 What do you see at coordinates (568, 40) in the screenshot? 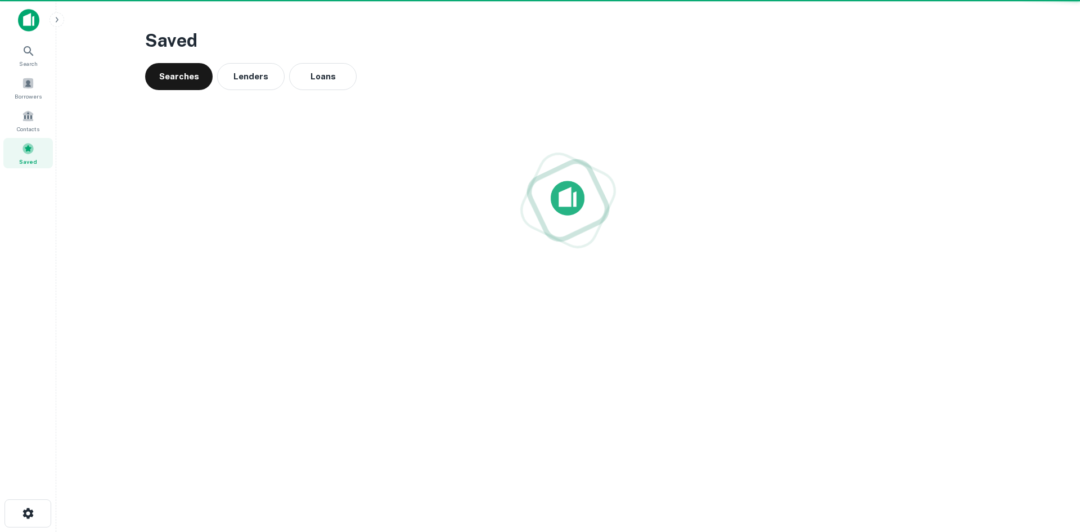
I see `h3: Saved` at bounding box center [568, 40].